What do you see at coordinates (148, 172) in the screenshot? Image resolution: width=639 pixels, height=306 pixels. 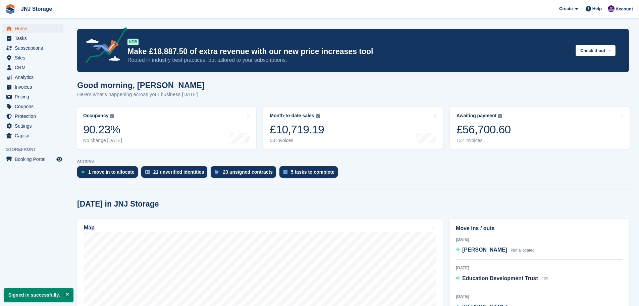 I see `img: verify_identity-adf6edd0f0f0b5bbfe63781bf79b02c33cf7c696d77639b501bdc392416b5a36.svg` at bounding box center [148, 172].